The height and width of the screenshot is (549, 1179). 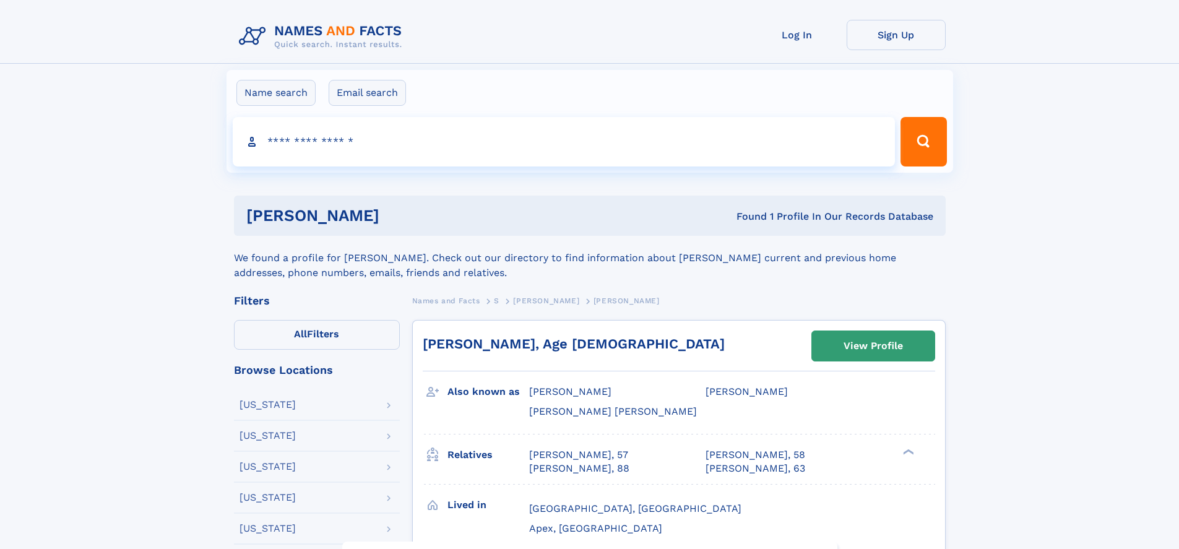 What do you see at coordinates (300, 334) in the screenshot?
I see `span: All` at bounding box center [300, 334].